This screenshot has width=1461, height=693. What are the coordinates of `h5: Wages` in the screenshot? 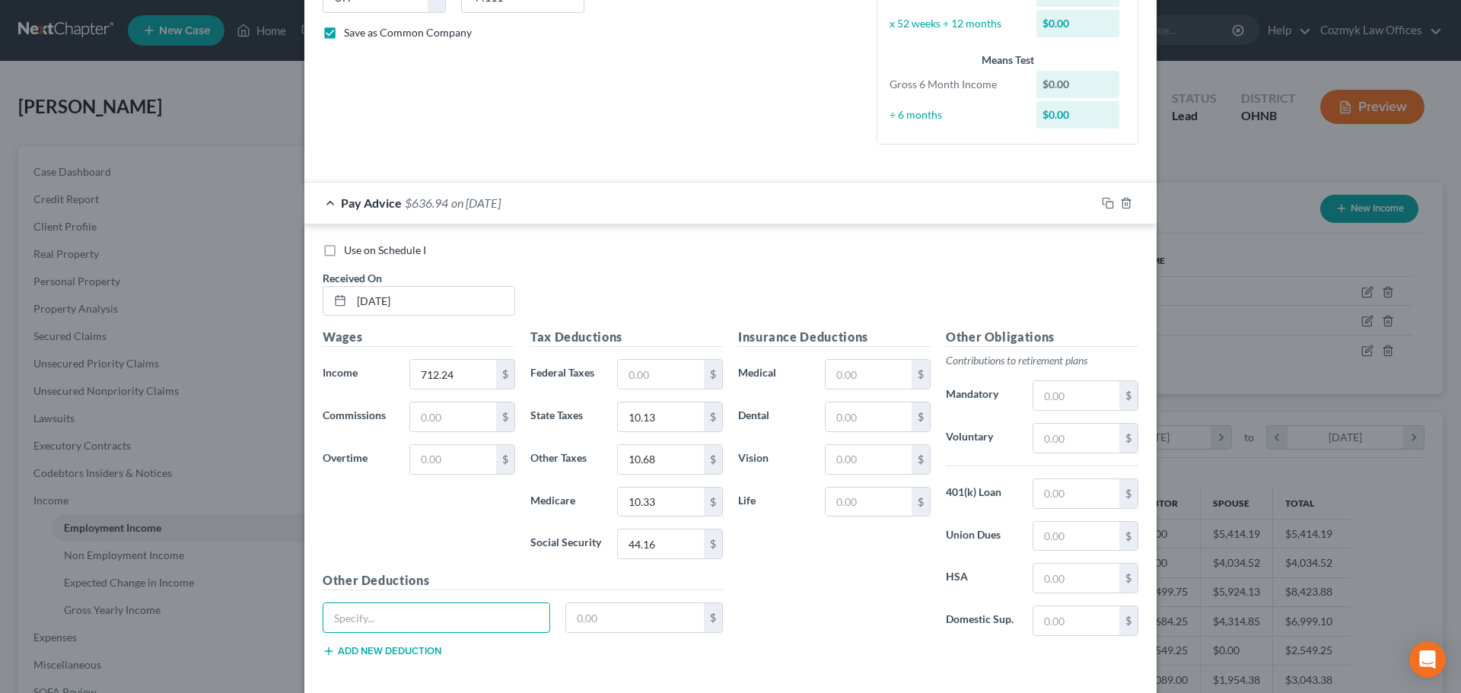 It's located at (419, 337).